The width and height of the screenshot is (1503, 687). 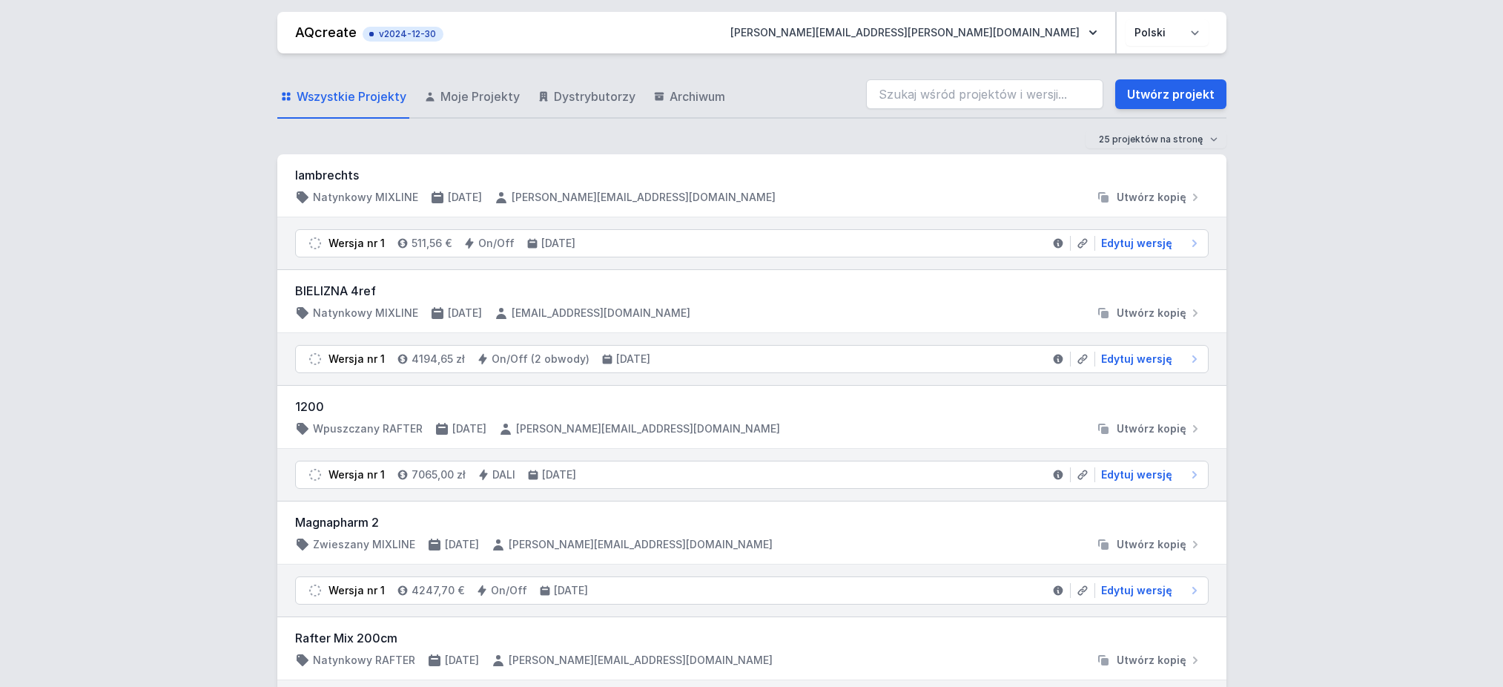 I want to click on h4: 4194,65 zł, so click(x=438, y=359).